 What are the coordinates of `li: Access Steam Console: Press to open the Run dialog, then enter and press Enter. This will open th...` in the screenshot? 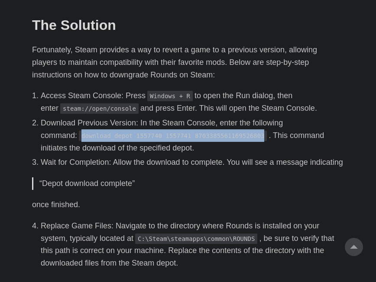 It's located at (192, 102).